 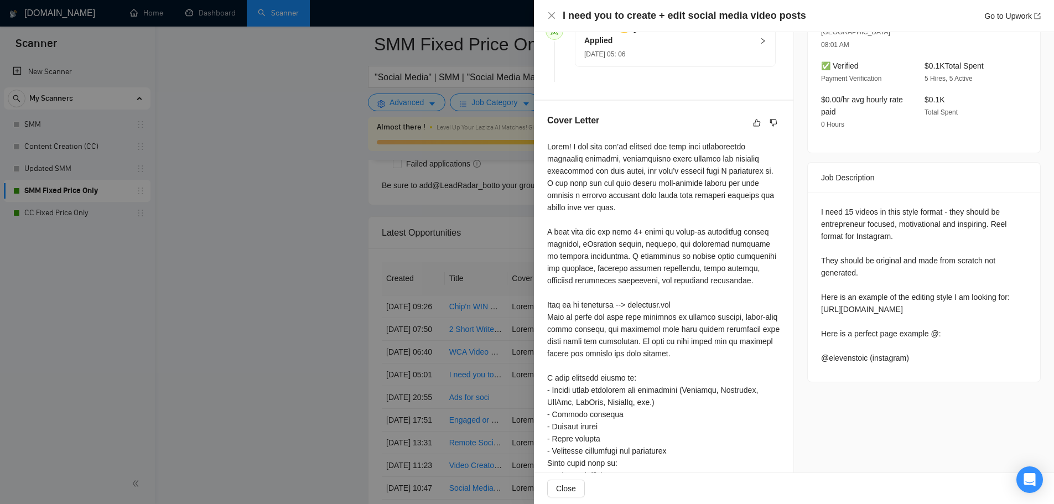 I want to click on span: like, so click(x=757, y=123).